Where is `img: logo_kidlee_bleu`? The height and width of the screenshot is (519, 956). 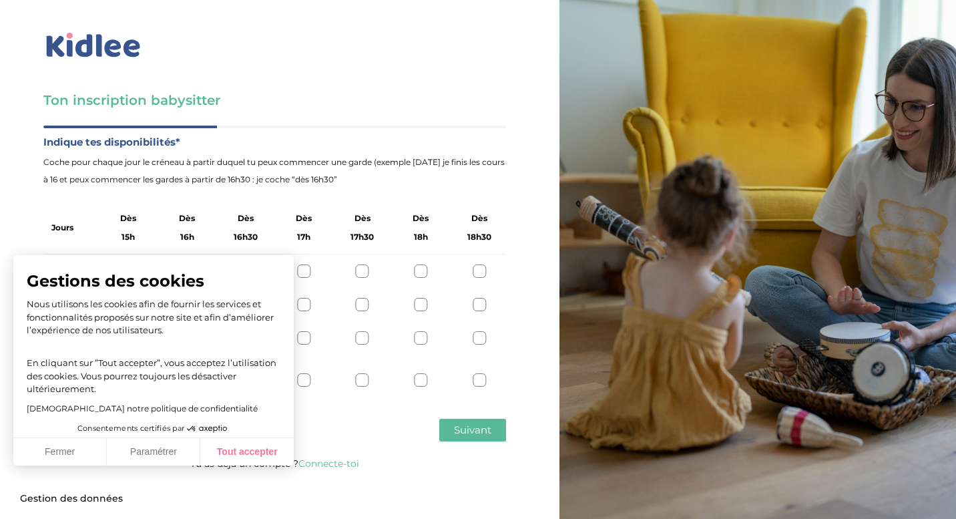 img: logo_kidlee_bleu is located at coordinates (93, 45).